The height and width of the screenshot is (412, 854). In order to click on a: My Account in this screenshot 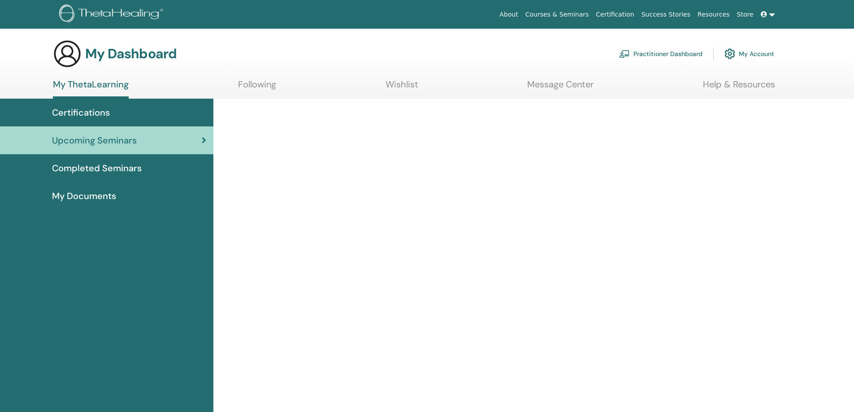, I will do `click(749, 54)`.